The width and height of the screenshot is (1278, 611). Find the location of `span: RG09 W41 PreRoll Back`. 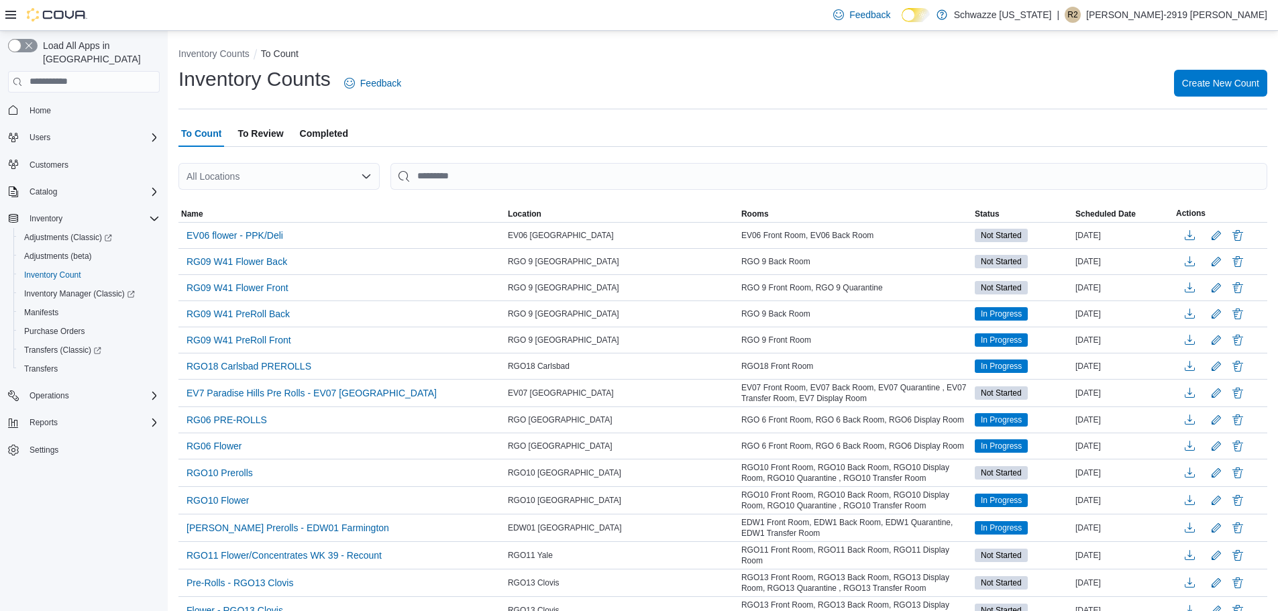

span: RG09 W41 PreRoll Back is located at coordinates (238, 314).